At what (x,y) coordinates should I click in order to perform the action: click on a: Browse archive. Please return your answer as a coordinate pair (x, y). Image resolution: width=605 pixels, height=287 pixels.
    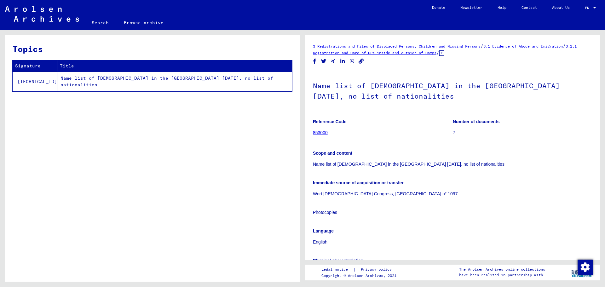
    Looking at the image, I should click on (144, 23).